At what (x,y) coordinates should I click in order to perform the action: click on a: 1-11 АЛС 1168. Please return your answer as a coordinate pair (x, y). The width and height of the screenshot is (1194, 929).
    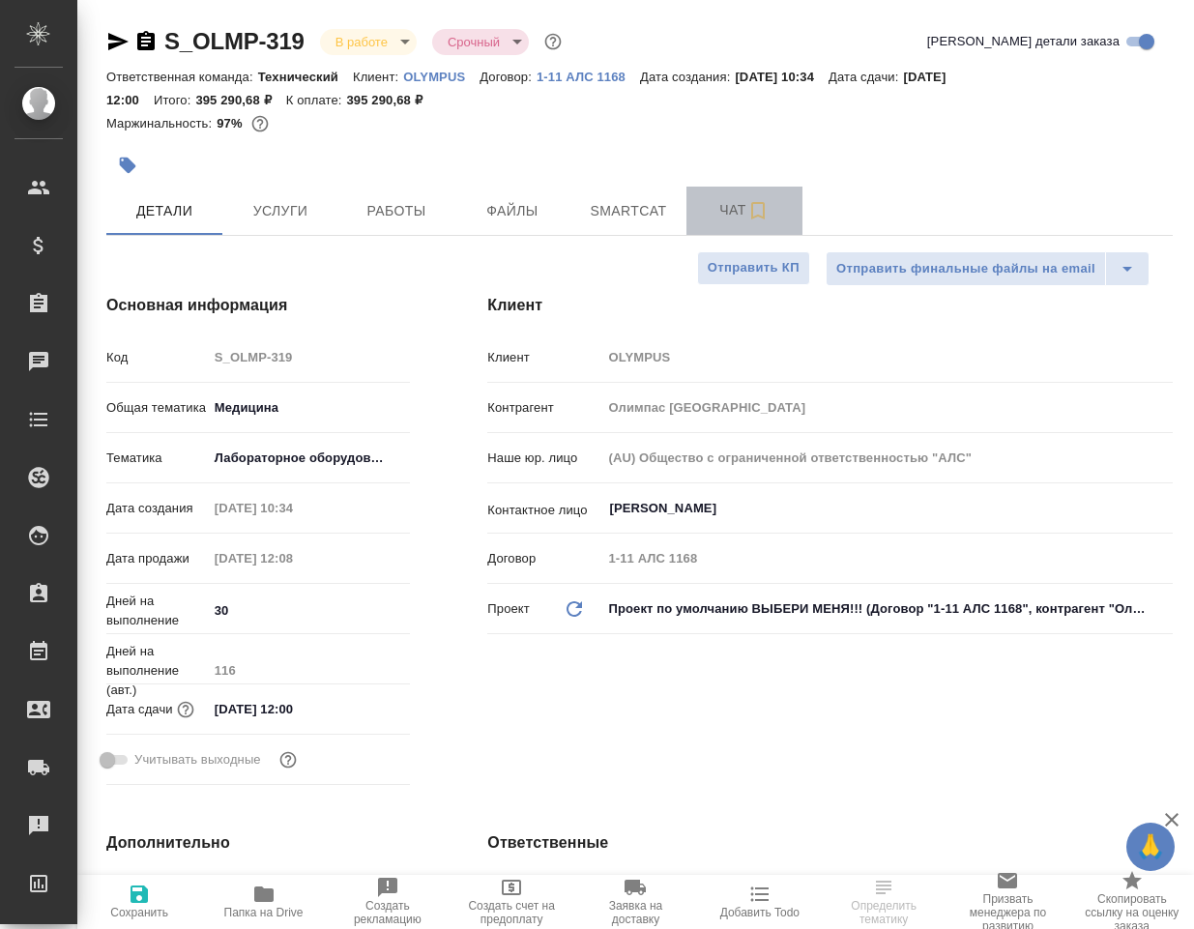
    Looking at the image, I should click on (588, 75).